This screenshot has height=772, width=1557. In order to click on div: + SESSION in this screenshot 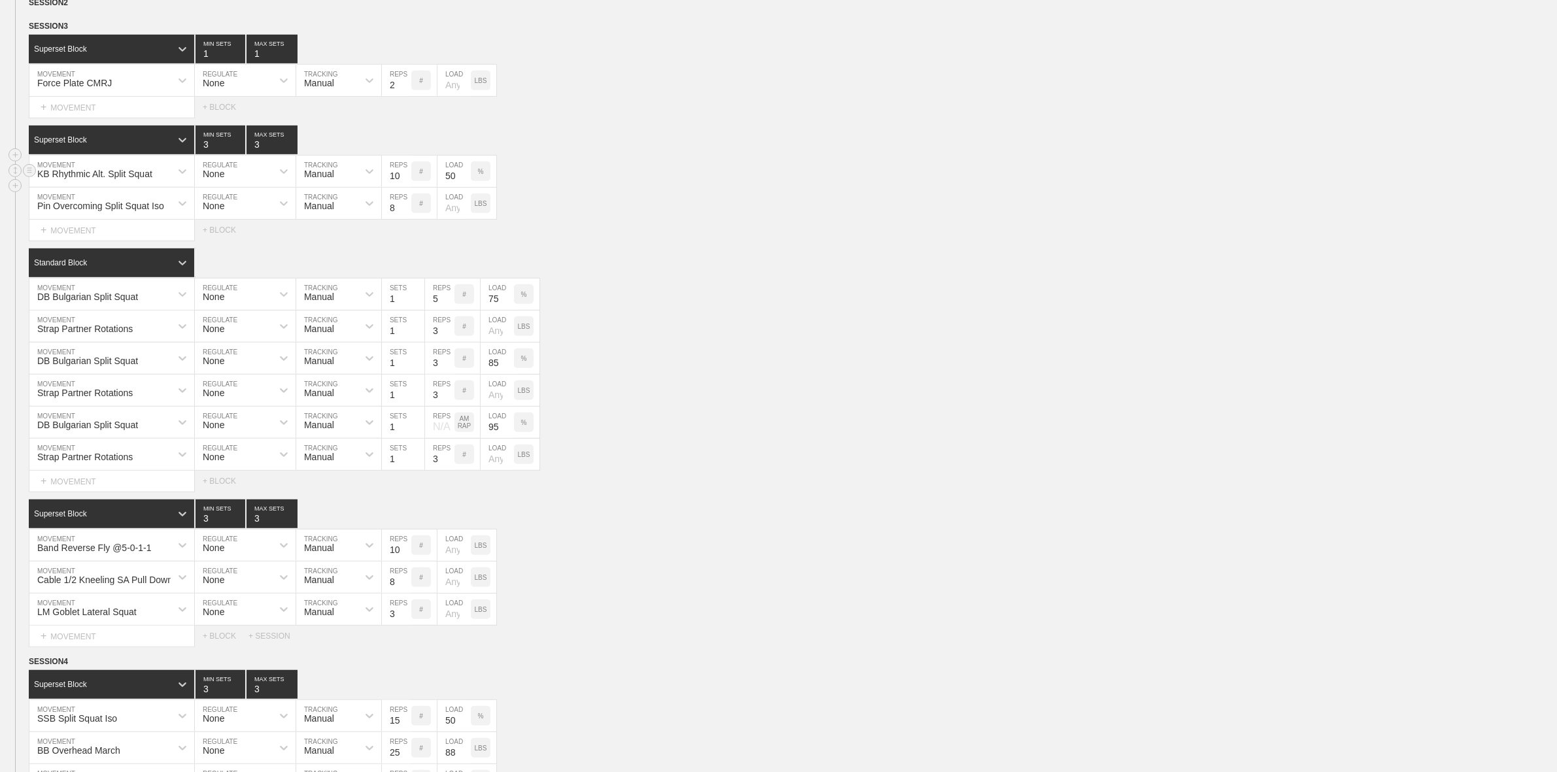, I will do `click(275, 636)`.